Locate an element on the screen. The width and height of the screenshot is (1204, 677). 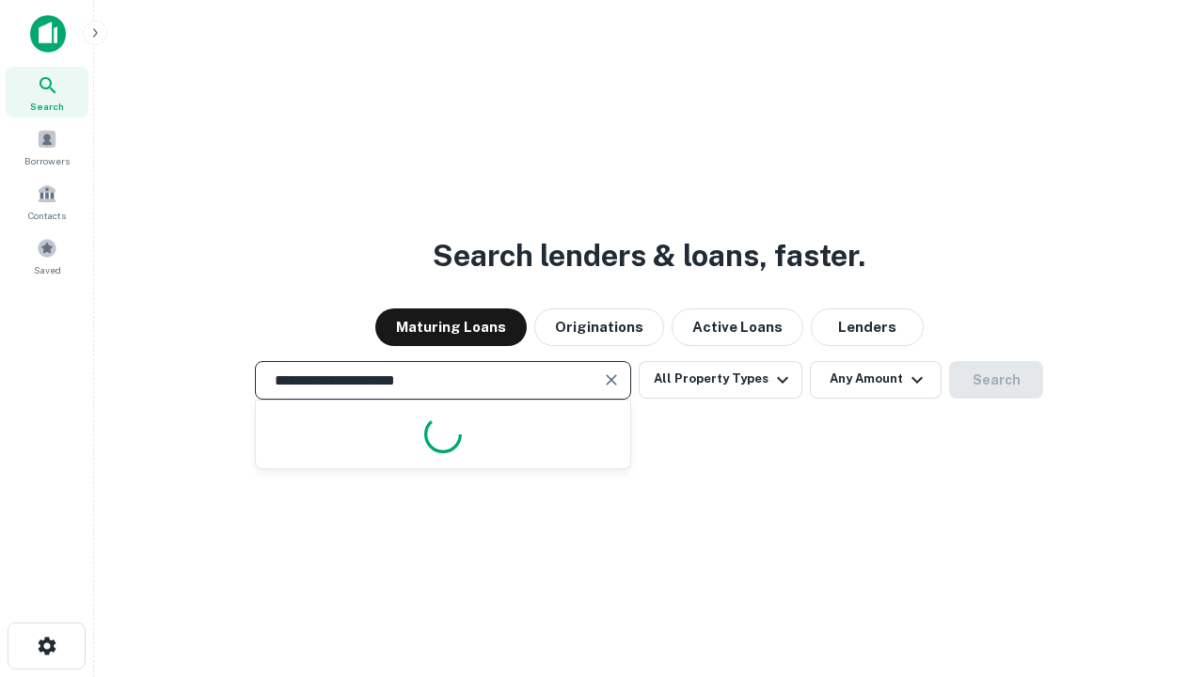
button: Lenders is located at coordinates (868, 327).